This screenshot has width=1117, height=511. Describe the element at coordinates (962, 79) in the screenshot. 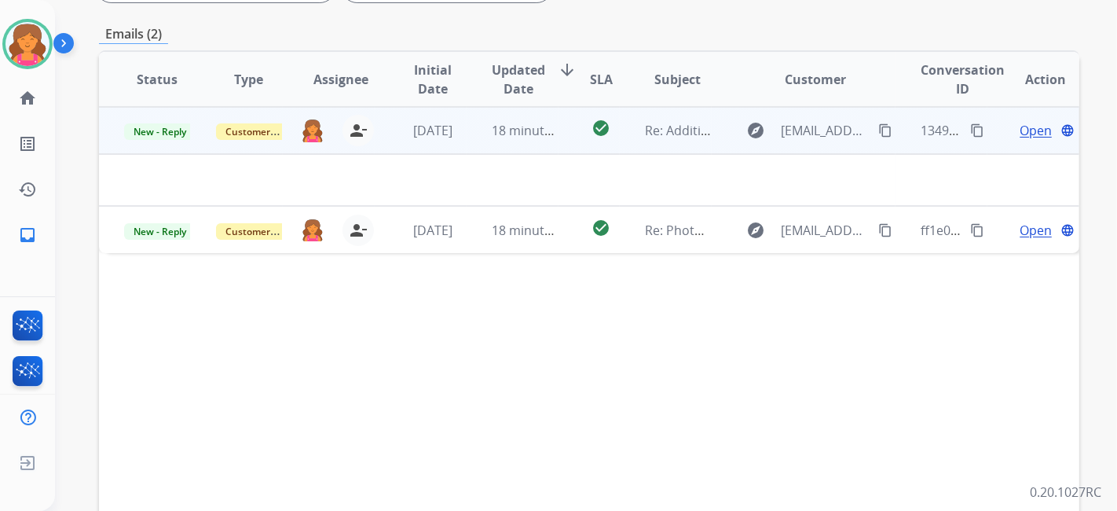

I see `span: Conversation ID` at that location.